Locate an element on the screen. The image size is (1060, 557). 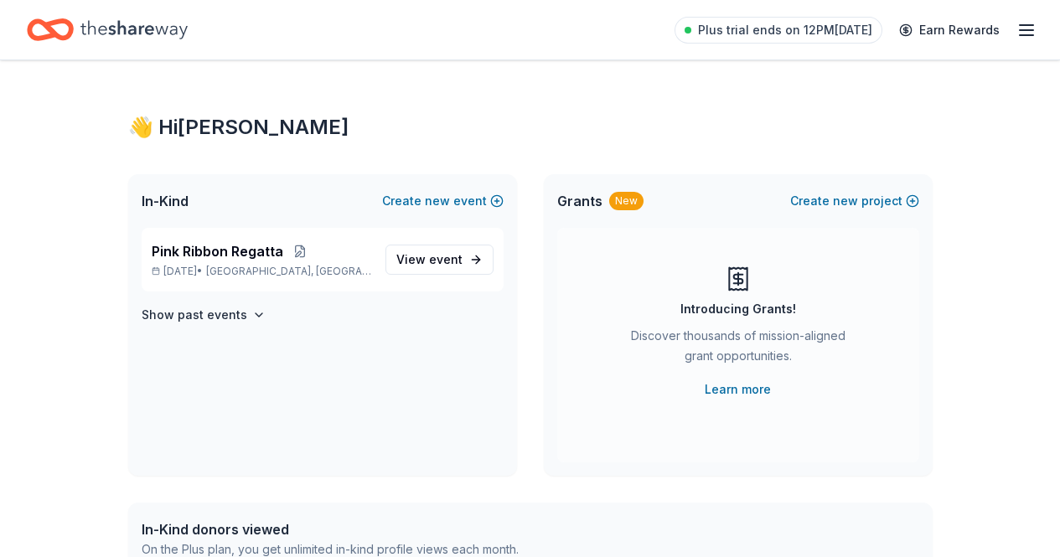
h4: Show past events is located at coordinates (194, 315).